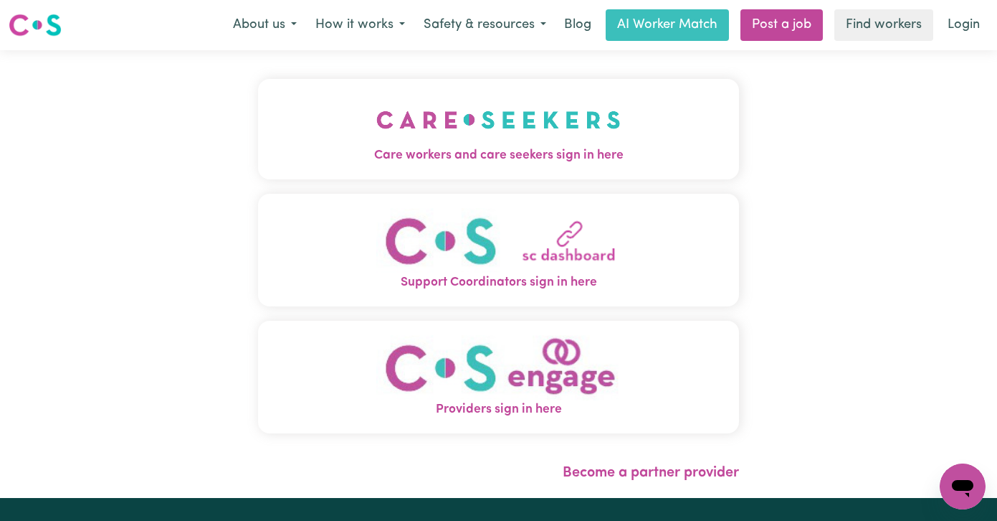  What do you see at coordinates (964, 25) in the screenshot?
I see `a: Login` at bounding box center [964, 25].